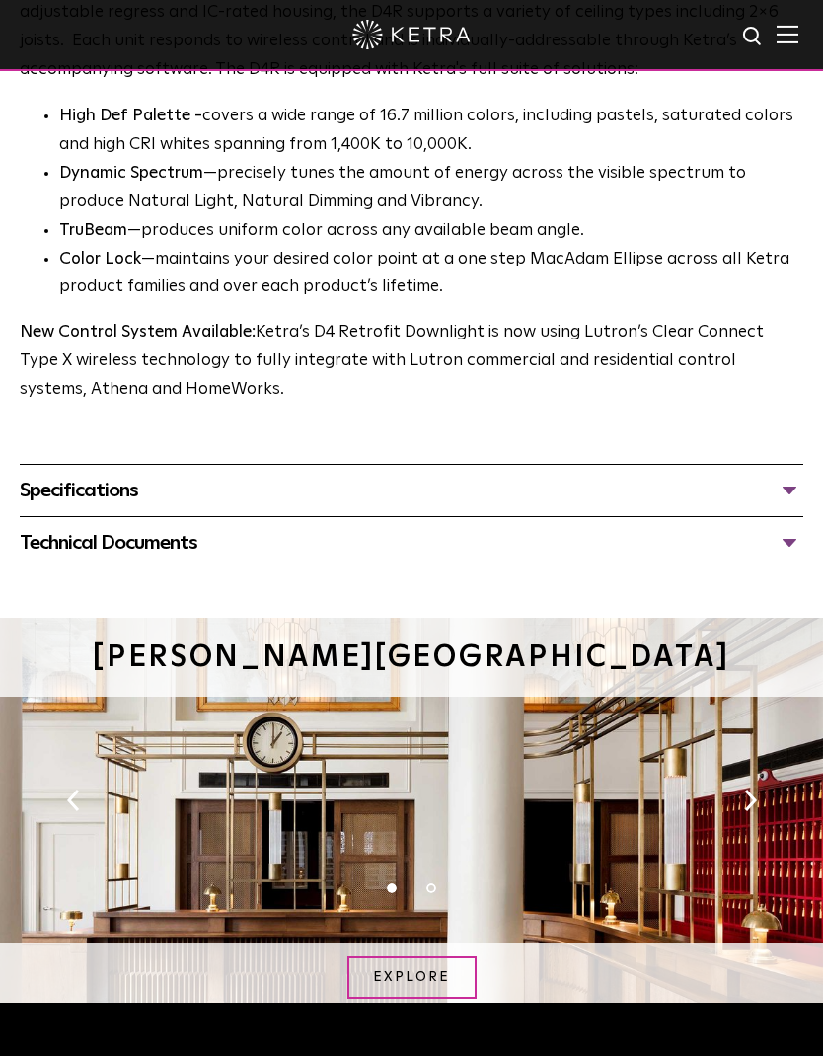  I want to click on li: —produces uniform color across any available beam angle., so click(431, 231).